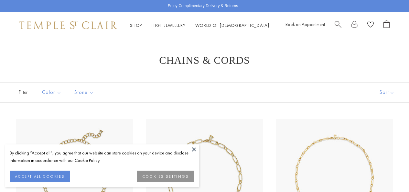 The width and height of the screenshot is (409, 192). Describe the element at coordinates (52, 92) in the screenshot. I see `span: Color` at that location.